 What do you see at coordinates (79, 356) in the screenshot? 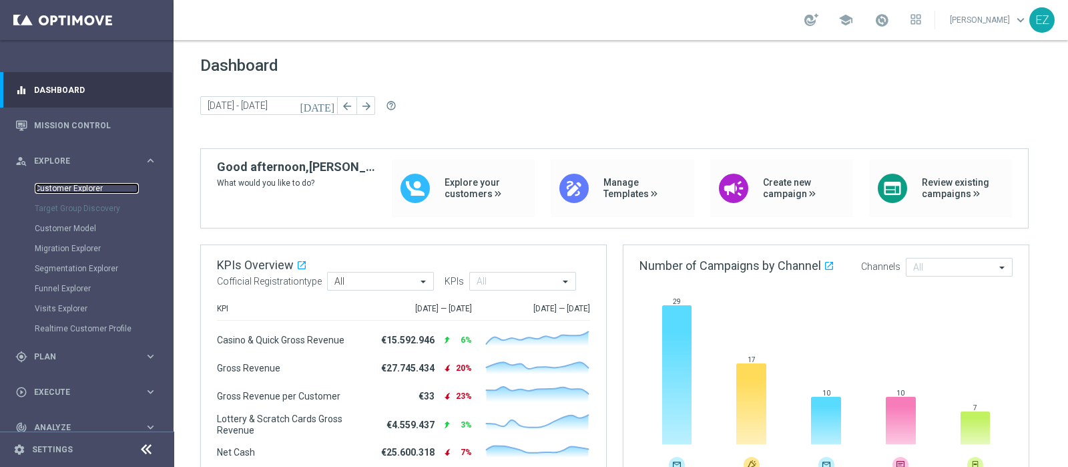
I see `div: Plan` at bounding box center [79, 356].